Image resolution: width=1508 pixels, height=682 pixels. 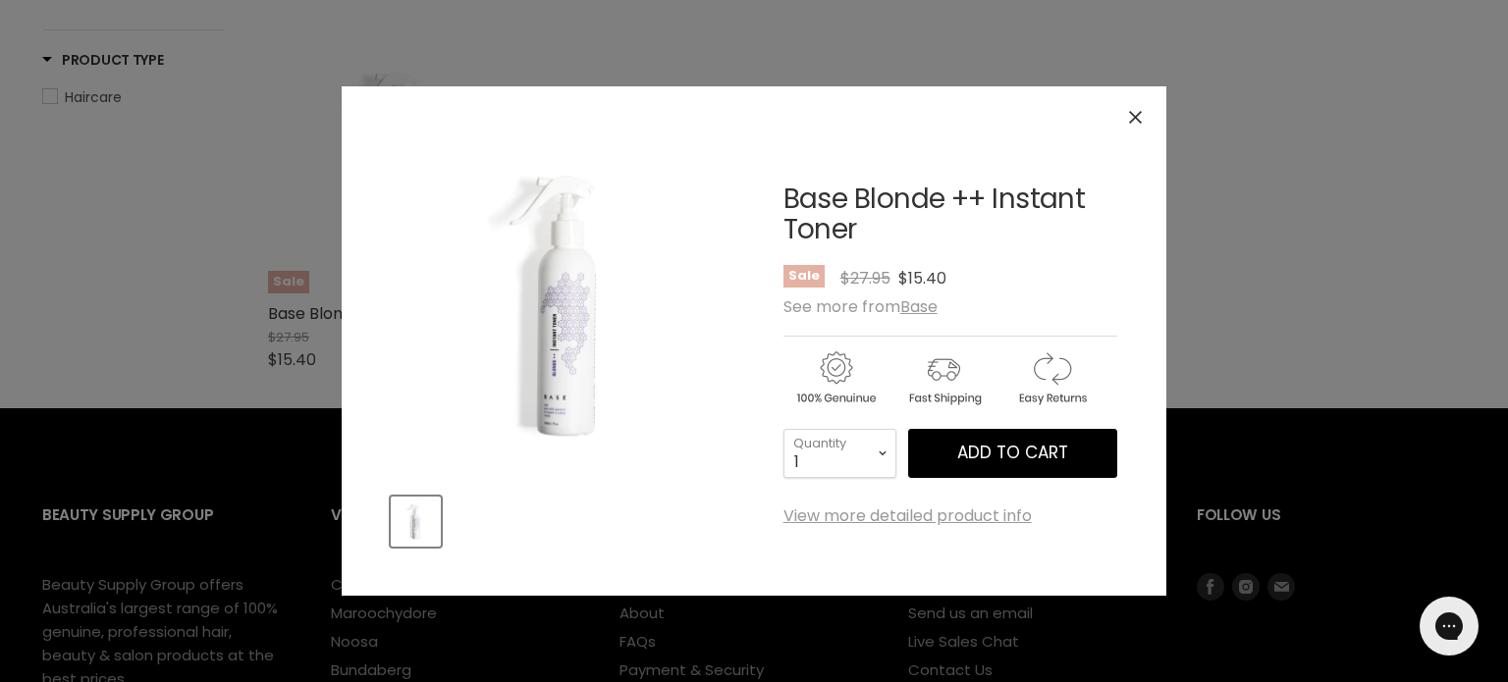 I want to click on button: Close, so click(x=1135, y=117).